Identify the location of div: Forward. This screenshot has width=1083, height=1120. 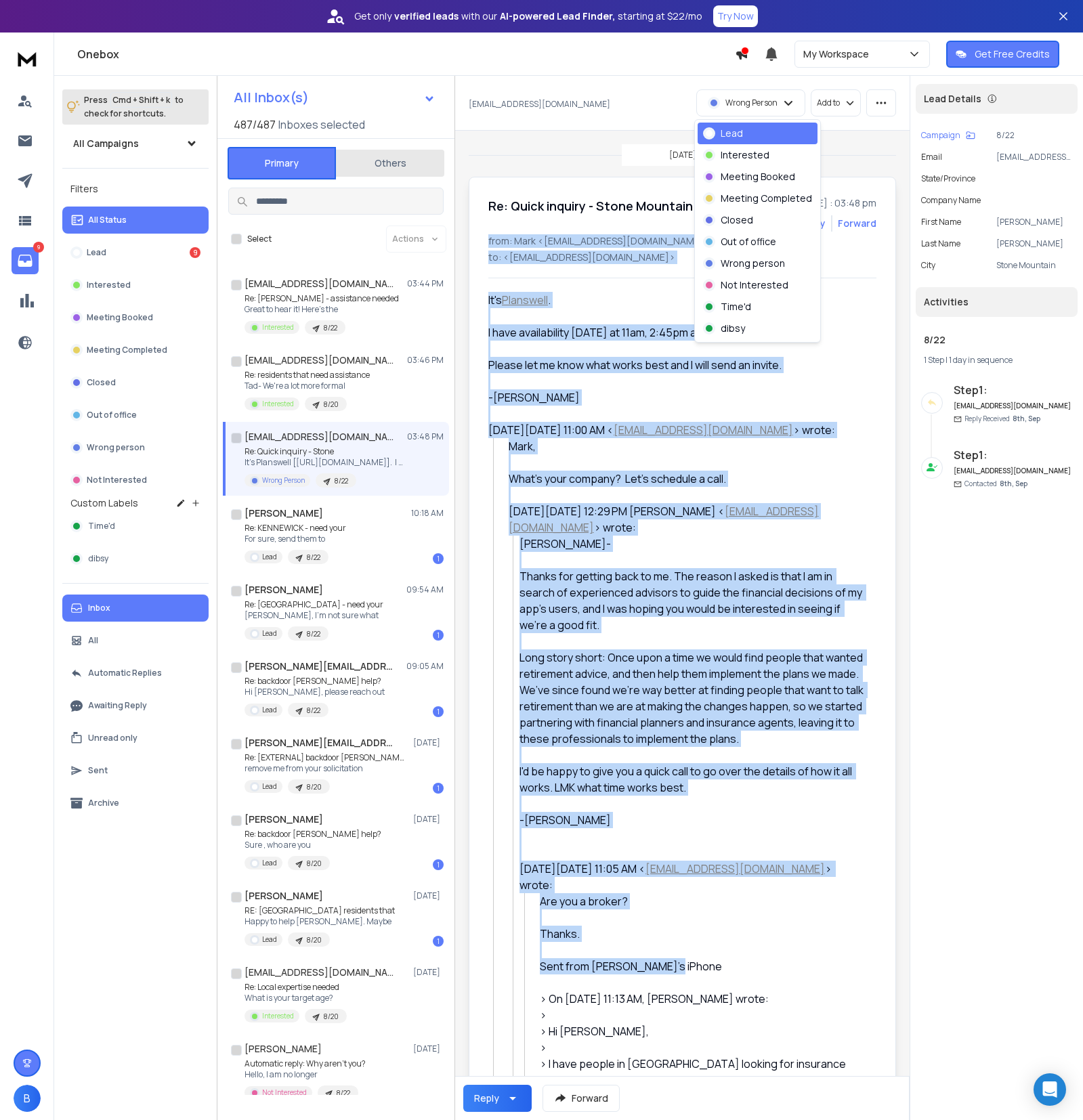
(857, 224).